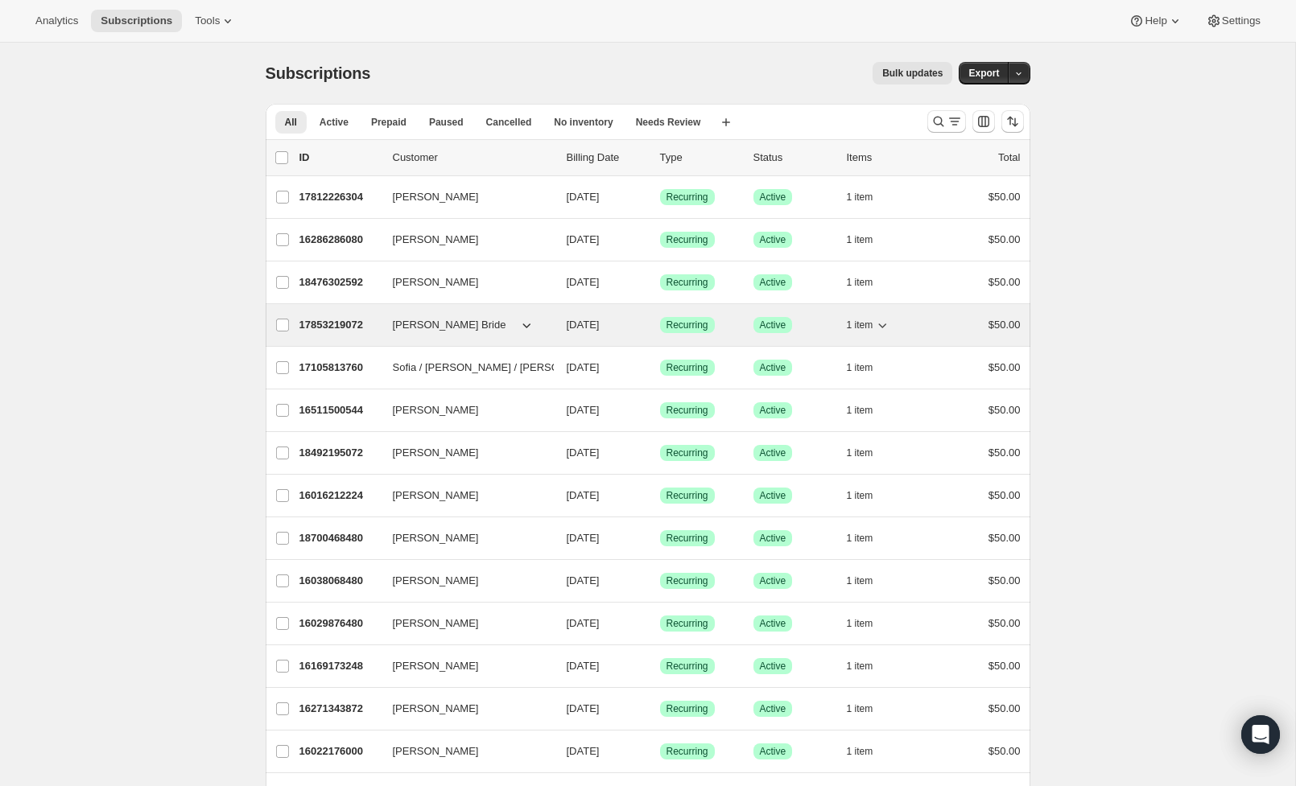 The image size is (1296, 786). Describe the element at coordinates (389, 122) in the screenshot. I see `span: Prepaid` at that location.